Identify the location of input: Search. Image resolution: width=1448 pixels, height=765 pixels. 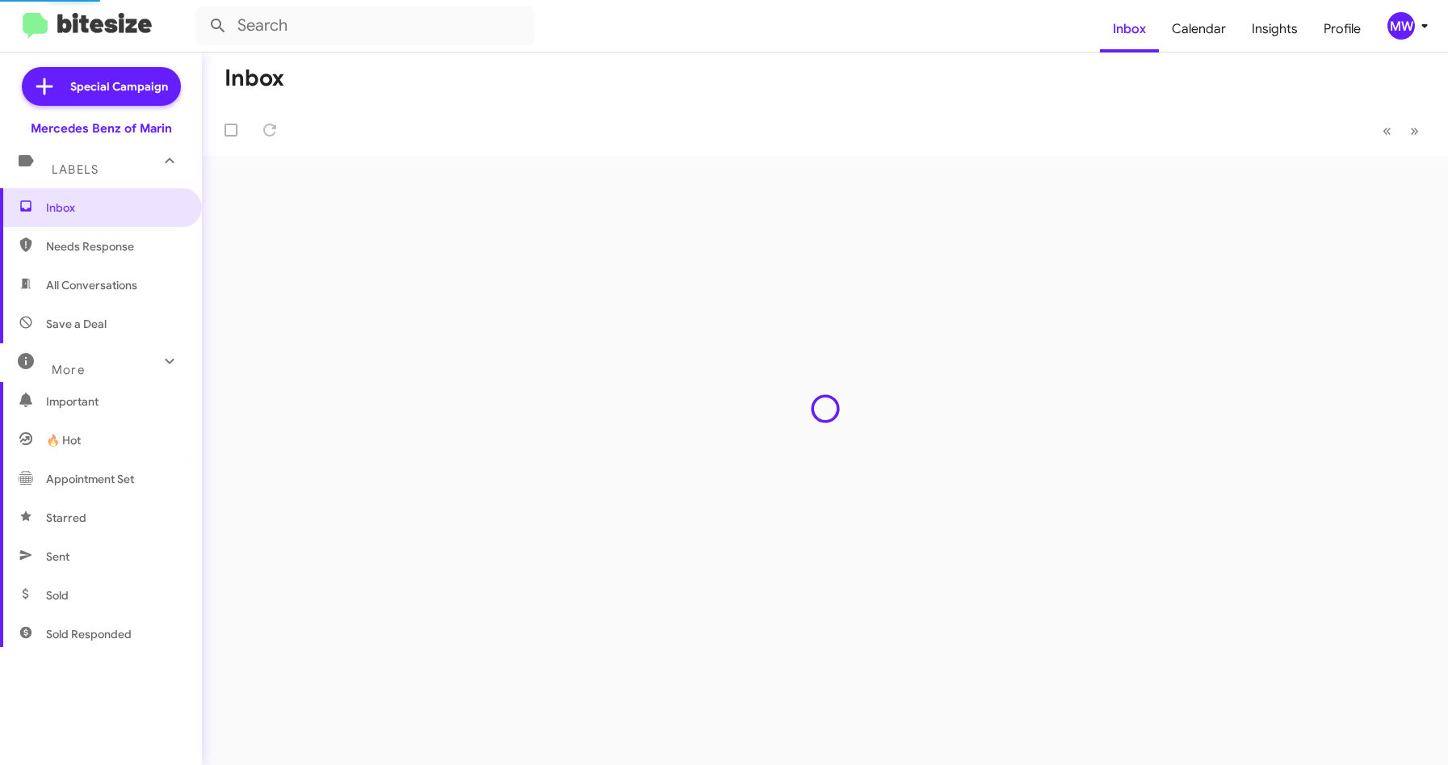
(365, 26).